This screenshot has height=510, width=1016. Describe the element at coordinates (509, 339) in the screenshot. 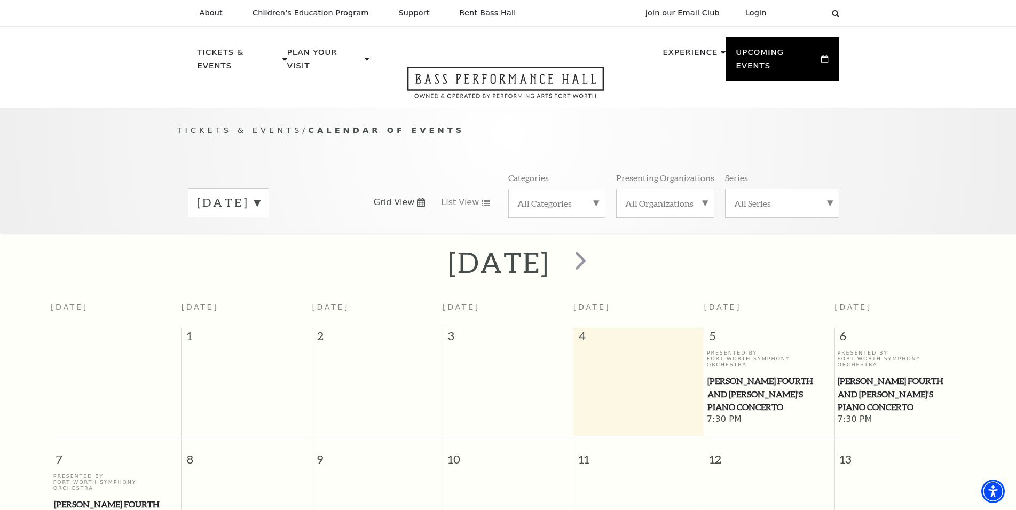

I see `span: 3` at that location.